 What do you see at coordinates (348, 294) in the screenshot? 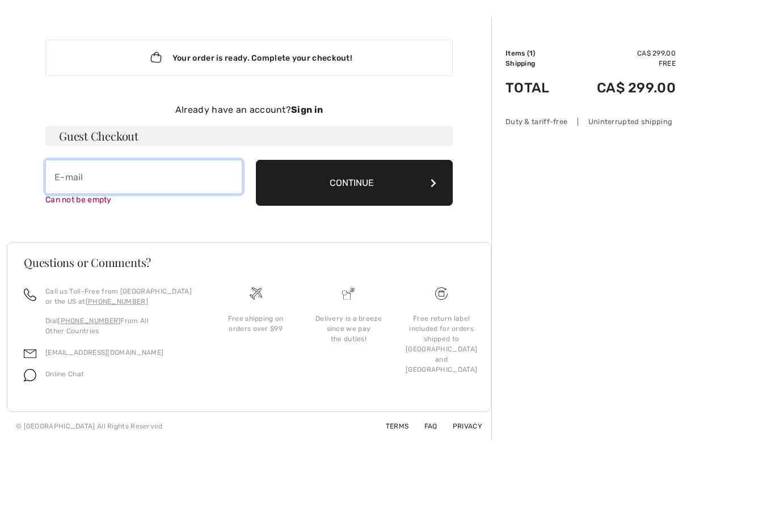
I see `img: Delivery is a breeze since we pay the duties!` at bounding box center [348, 294].